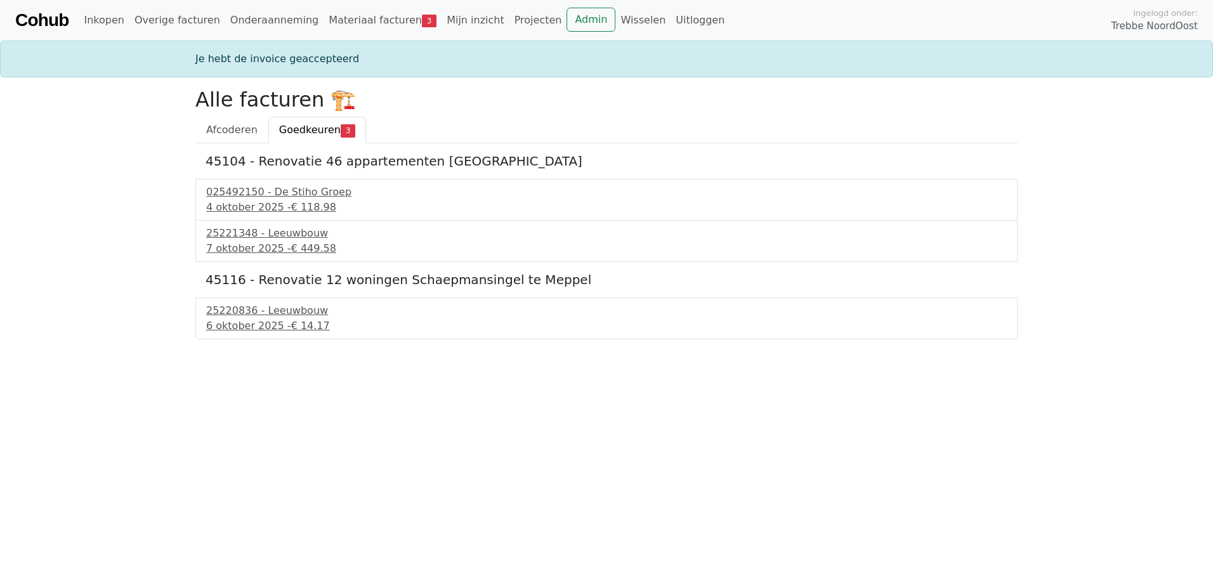  What do you see at coordinates (1165, 13) in the screenshot?
I see `span: Ingelogd onder:` at bounding box center [1165, 13].